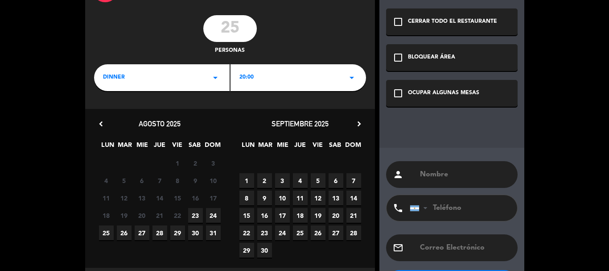 This screenshot has height=271, width=609. Describe the element at coordinates (444, 93) in the screenshot. I see `div: OCUPAR ALGUNAS MESAS` at that location.